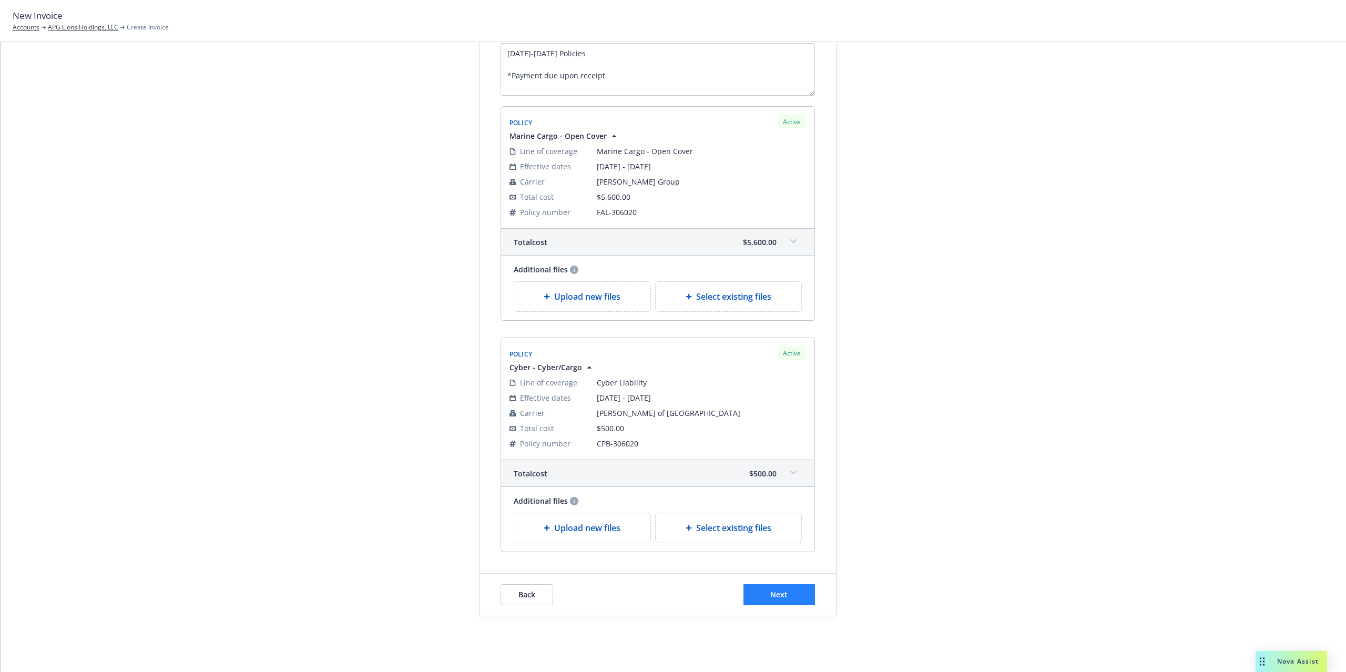 This screenshot has width=1346, height=672. I want to click on div: Totalcost$500.00, so click(658, 473).